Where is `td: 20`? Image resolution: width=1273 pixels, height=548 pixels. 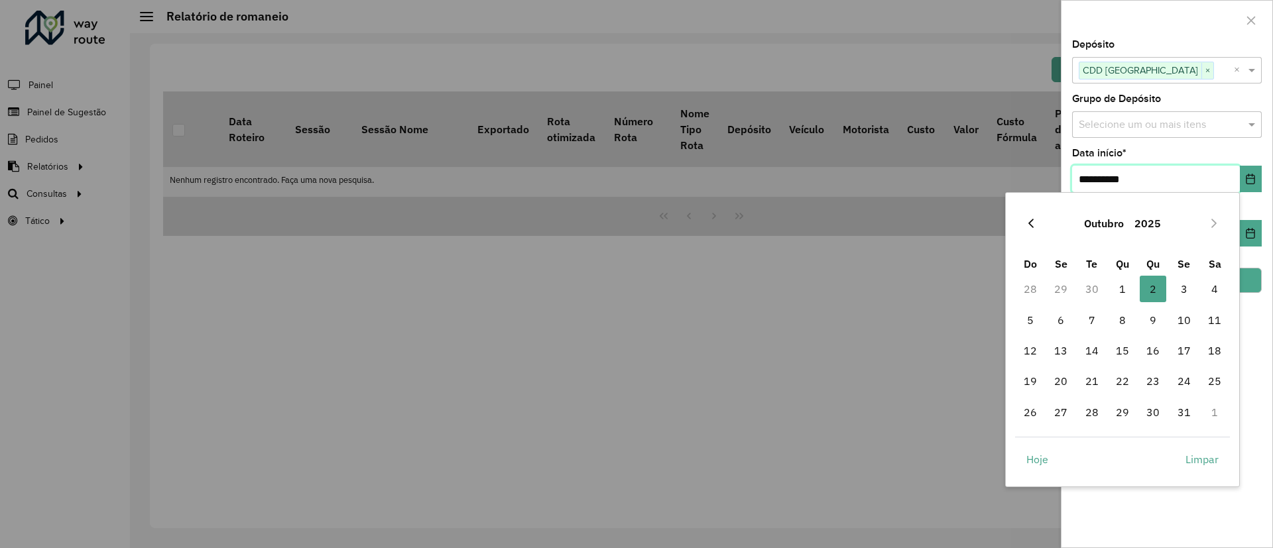 td: 20 is located at coordinates (1061, 381).